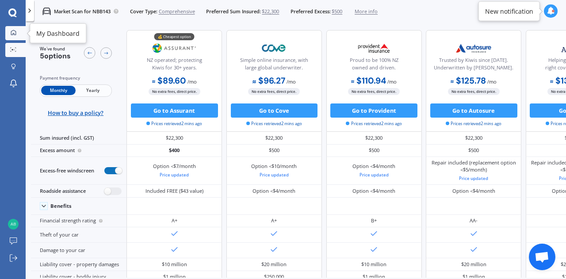 This screenshot has width=566, height=279. I want to click on div: Sum insured (incl. GST), so click(79, 138).